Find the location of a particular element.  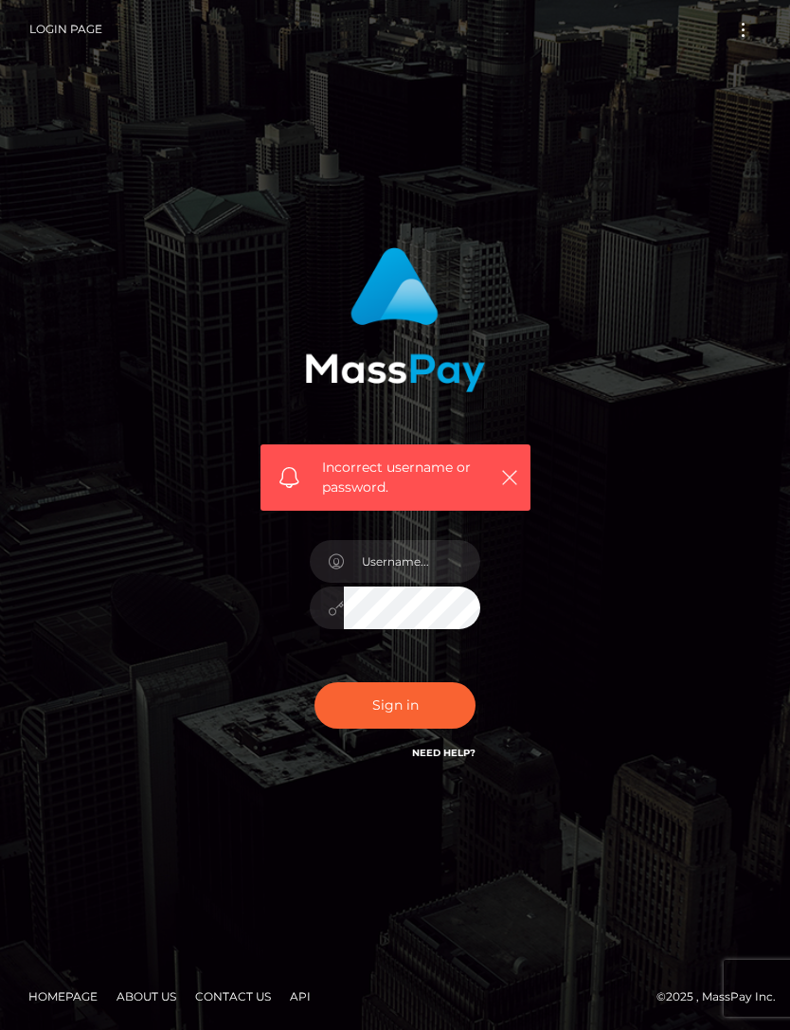

a: API is located at coordinates (300, 996).